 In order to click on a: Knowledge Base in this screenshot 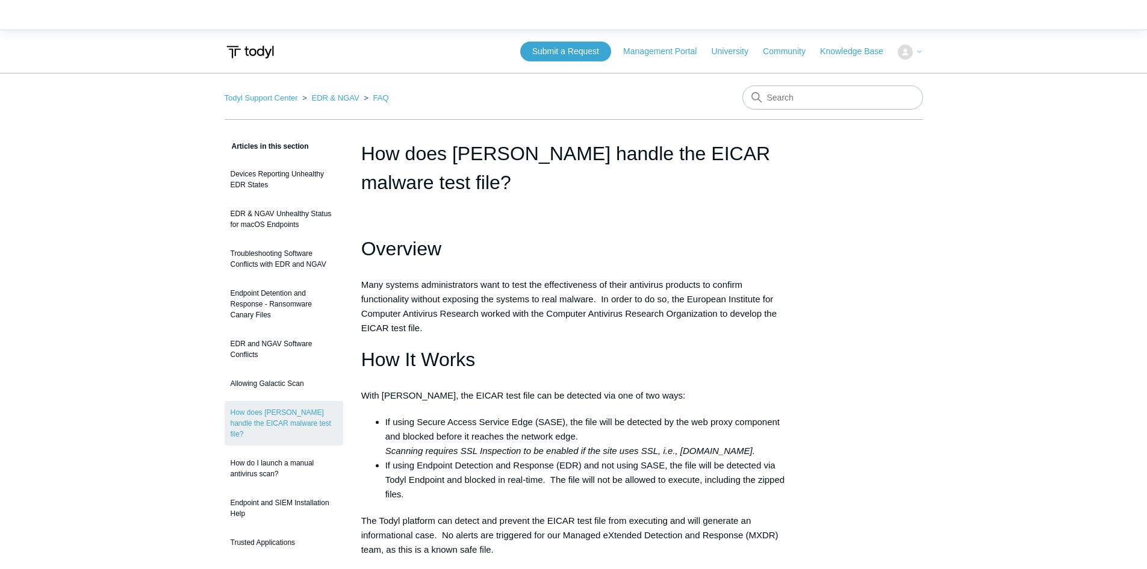, I will do `click(857, 51)`.